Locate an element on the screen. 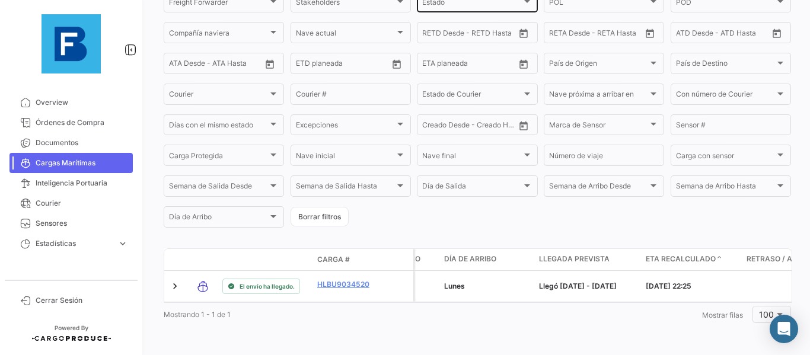 The width and height of the screenshot is (810, 355). a: Expand/Collapse Row is located at coordinates (175, 286).